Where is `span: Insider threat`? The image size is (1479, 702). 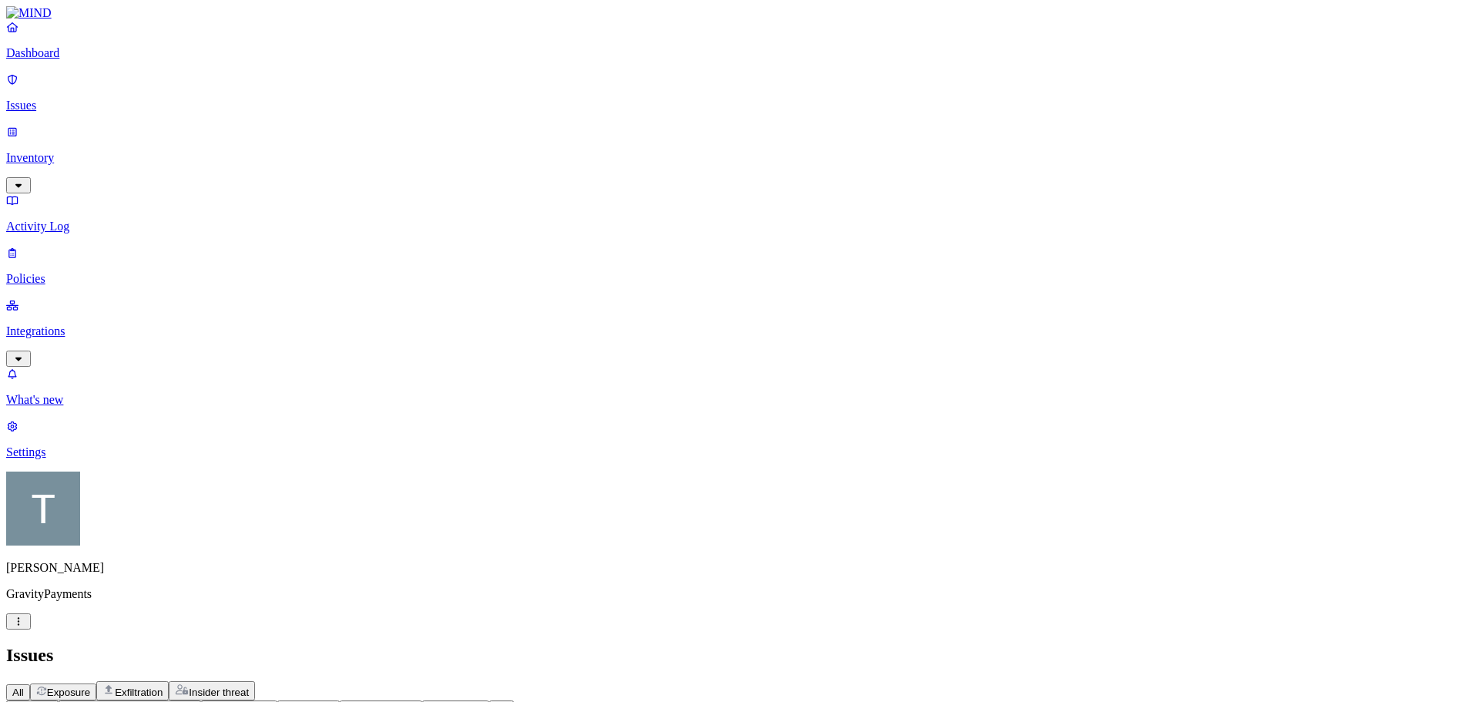 span: Insider threat is located at coordinates (219, 692).